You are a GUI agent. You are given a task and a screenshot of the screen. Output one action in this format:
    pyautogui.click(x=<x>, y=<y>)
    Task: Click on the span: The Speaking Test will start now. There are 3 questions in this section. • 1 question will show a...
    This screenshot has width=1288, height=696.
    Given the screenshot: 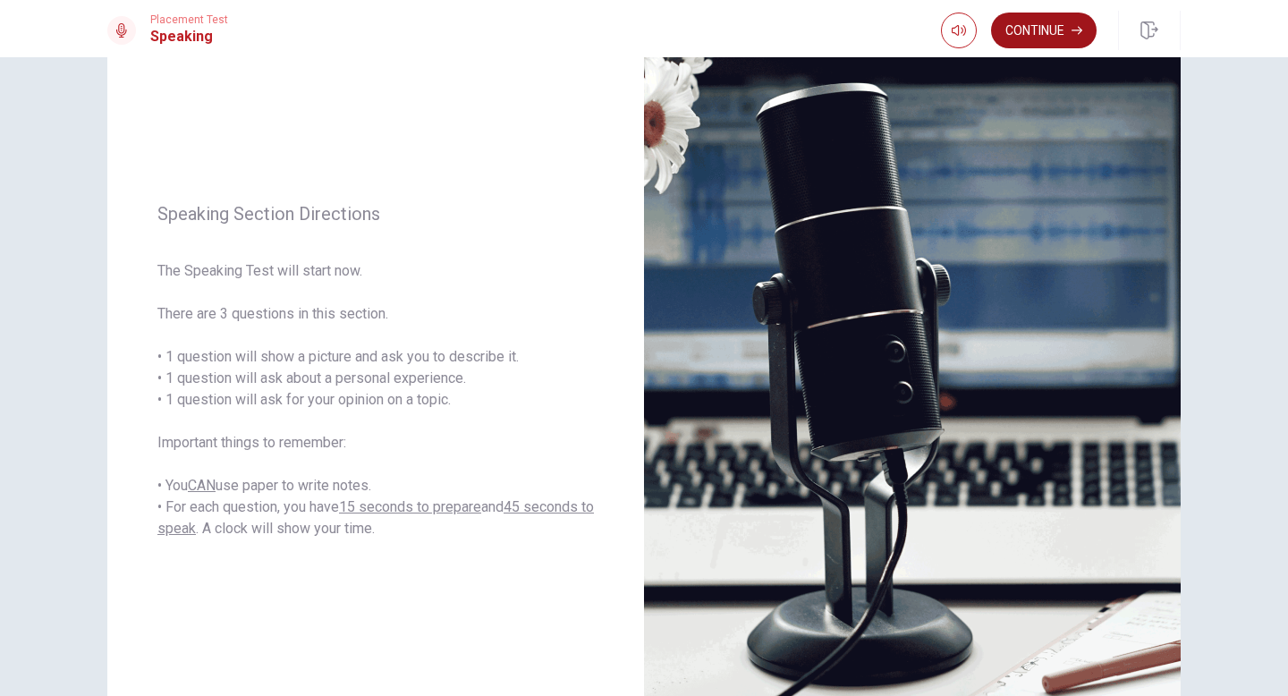 What is the action you would take?
    pyautogui.click(x=376, y=400)
    